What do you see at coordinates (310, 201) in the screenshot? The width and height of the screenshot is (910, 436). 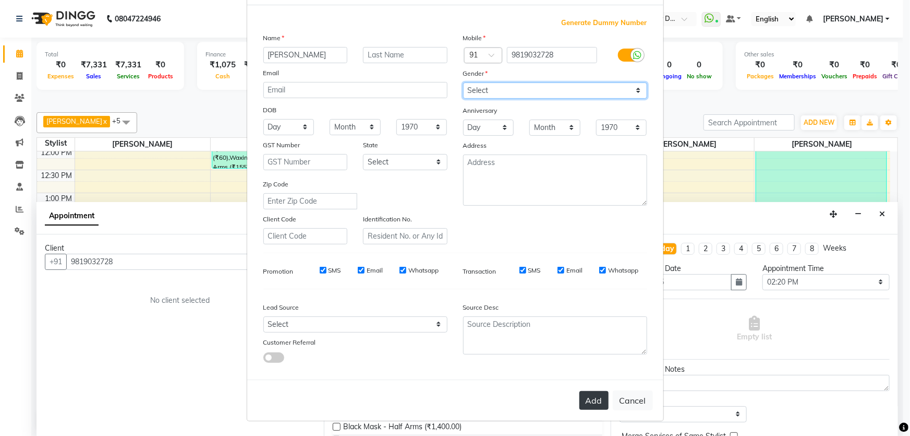 I see `input: Enter Zip Code` at bounding box center [310, 201].